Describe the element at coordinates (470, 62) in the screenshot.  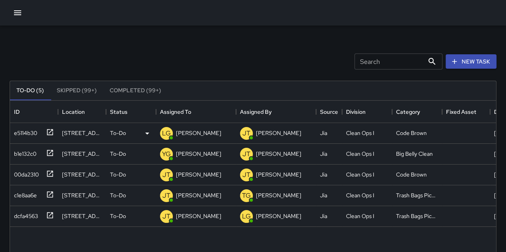
I see `button: New Task` at that location.